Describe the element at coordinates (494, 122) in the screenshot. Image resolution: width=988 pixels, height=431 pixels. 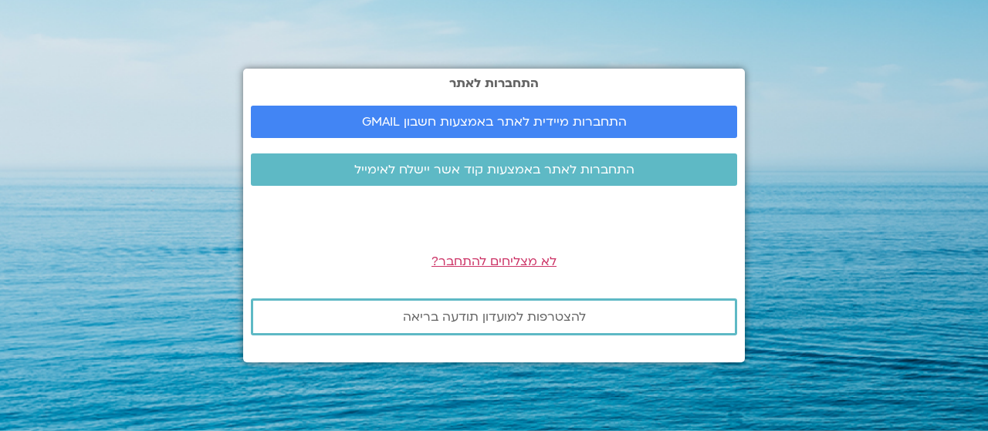
I see `span: התחברות מיידית לאתר באמצעות חשבון GMAIL` at that location.